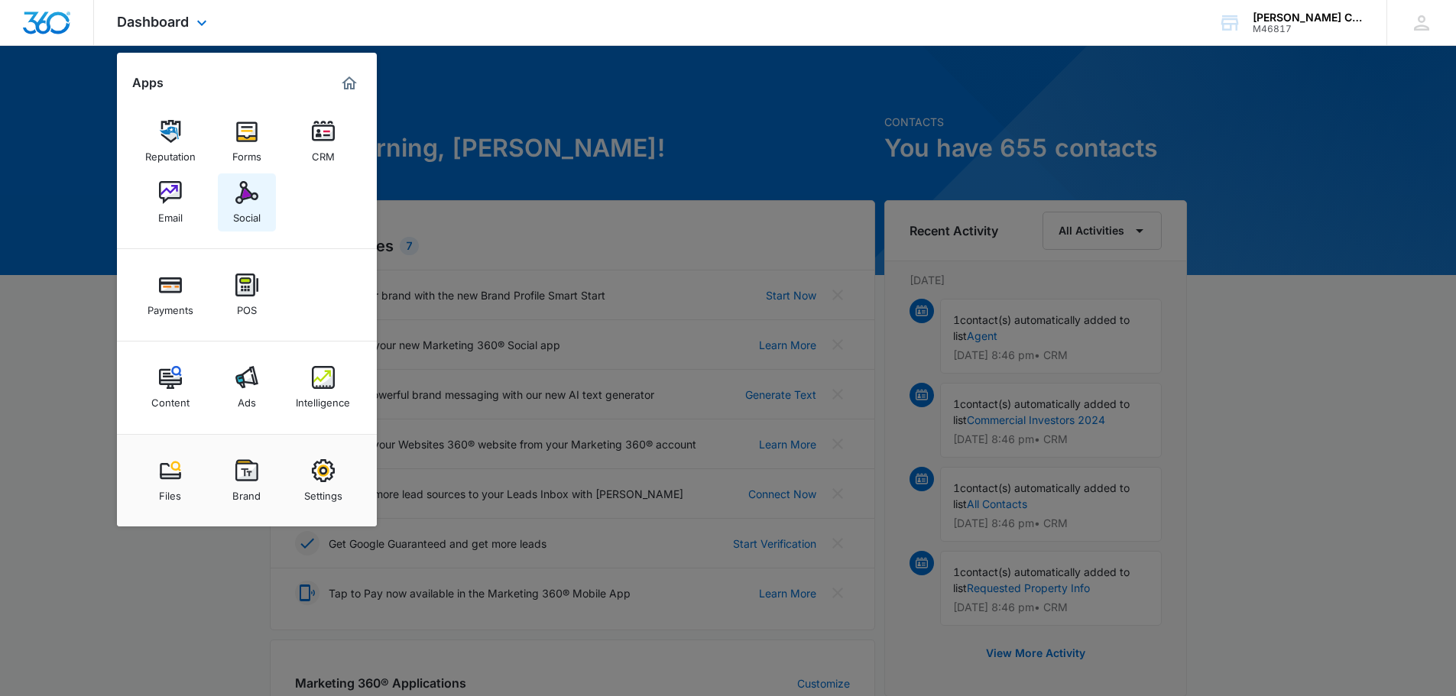 This screenshot has height=696, width=1456. What do you see at coordinates (247, 387) in the screenshot?
I see `a: Ads` at bounding box center [247, 387].